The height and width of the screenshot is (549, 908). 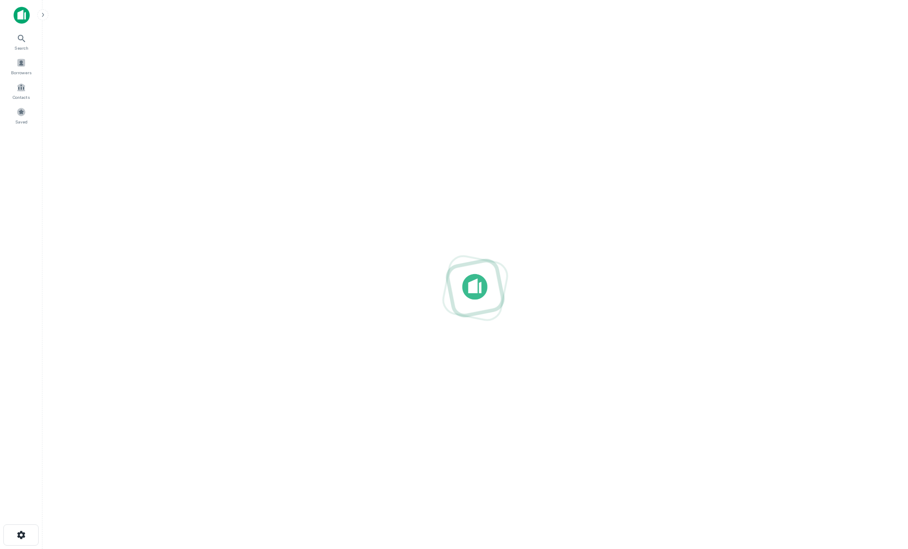 I want to click on a: Borrowers, so click(x=21, y=66).